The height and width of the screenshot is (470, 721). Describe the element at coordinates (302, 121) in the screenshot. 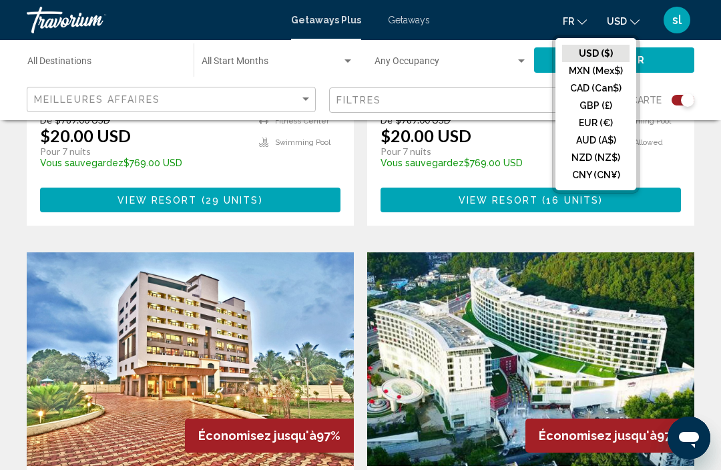

I see `span: Fitness Center` at that location.